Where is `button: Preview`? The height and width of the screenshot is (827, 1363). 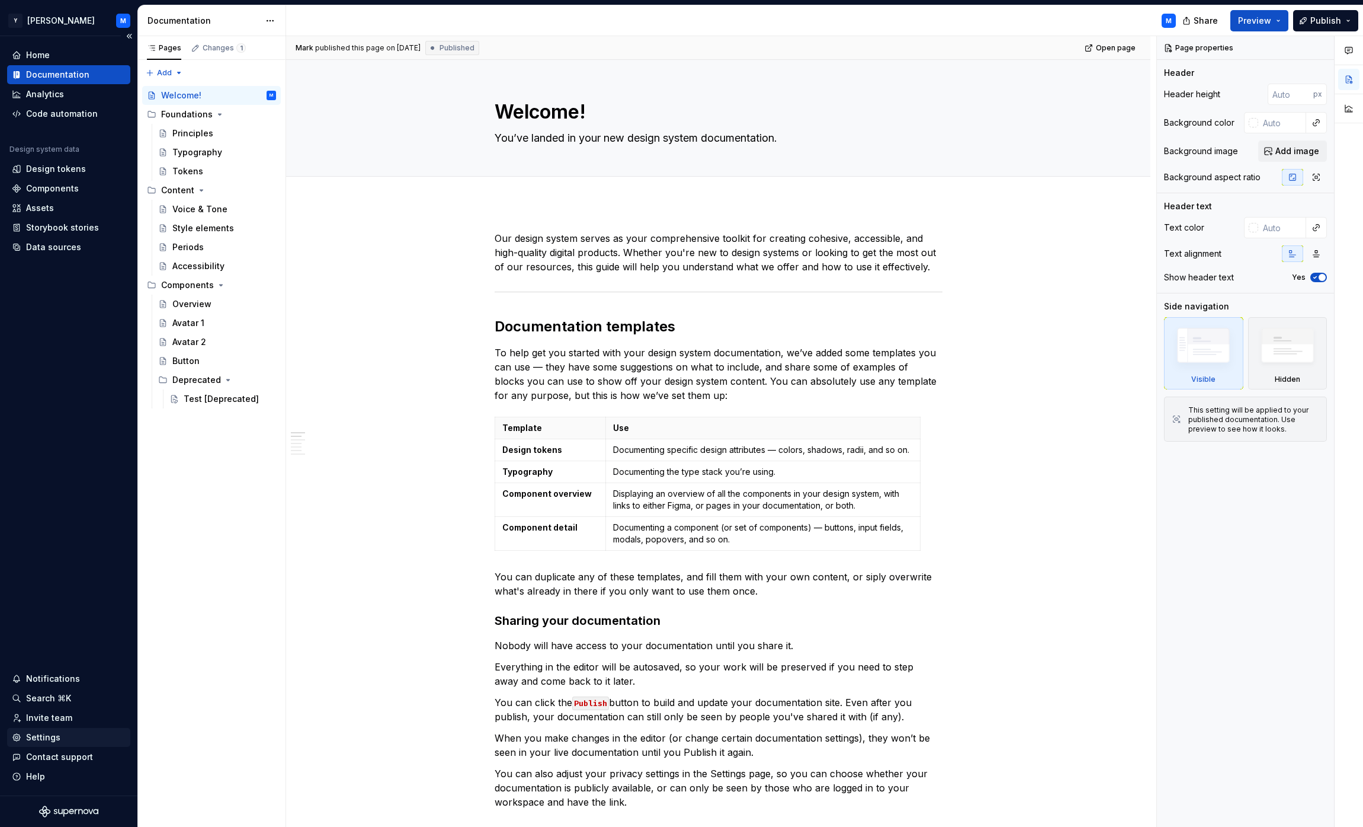
button: Preview is located at coordinates (1260, 21).